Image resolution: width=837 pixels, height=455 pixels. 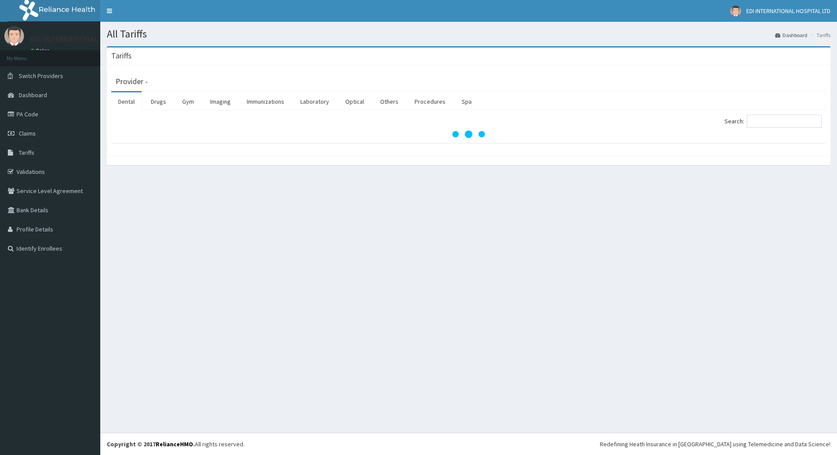 I want to click on a: Laboratory, so click(x=315, y=102).